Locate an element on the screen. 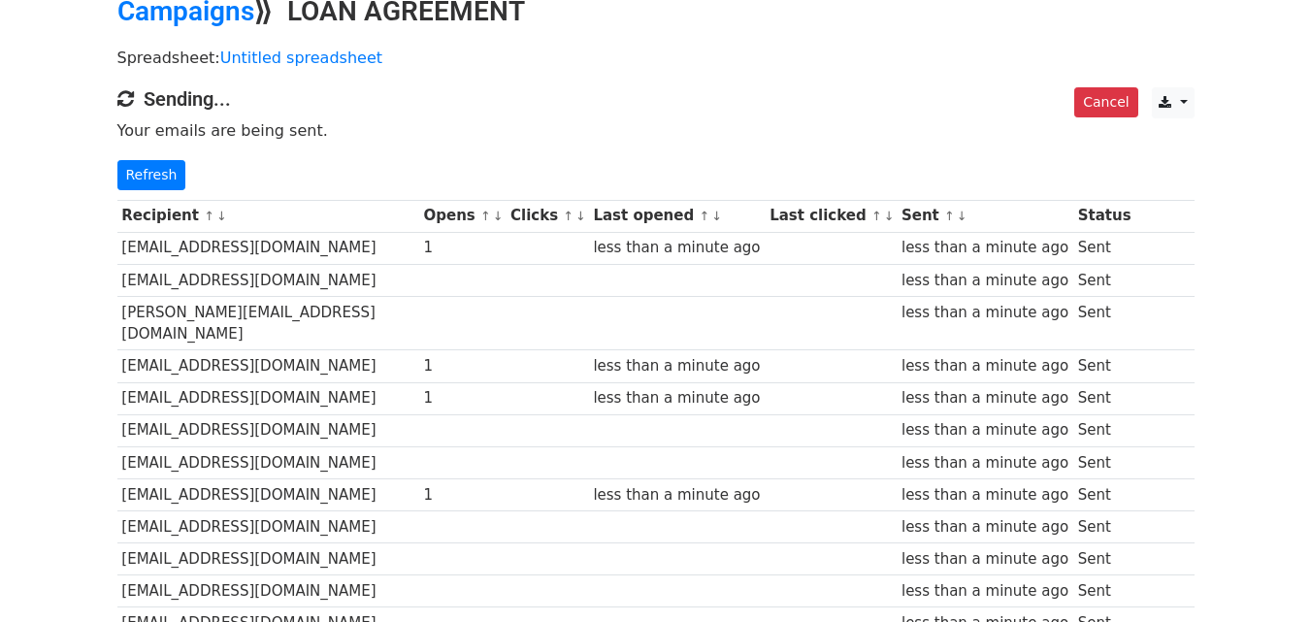  a: Refresh is located at coordinates (151, 175).